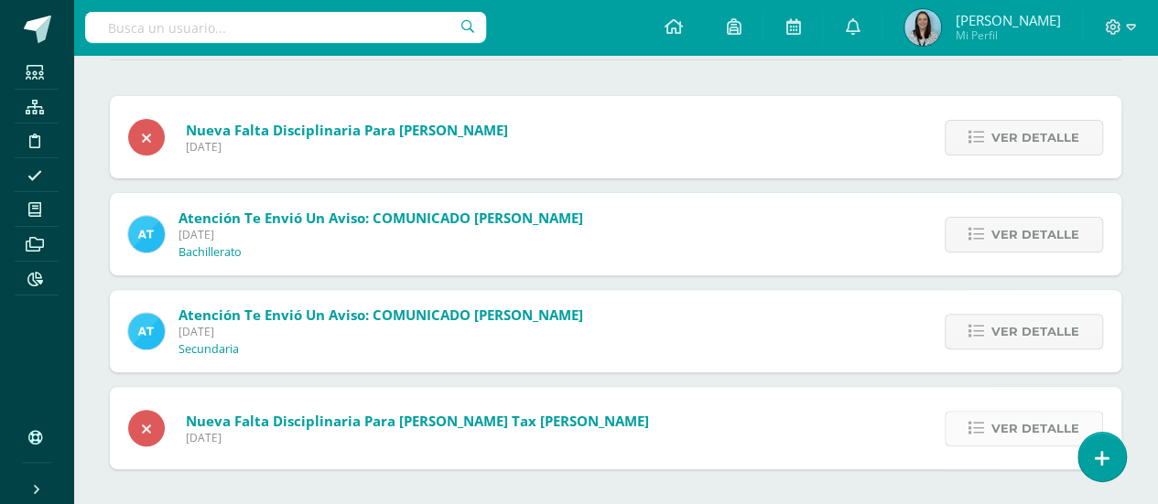 The width and height of the screenshot is (1158, 504). Describe the element at coordinates (209, 350) in the screenshot. I see `p: Secundaria` at that location.